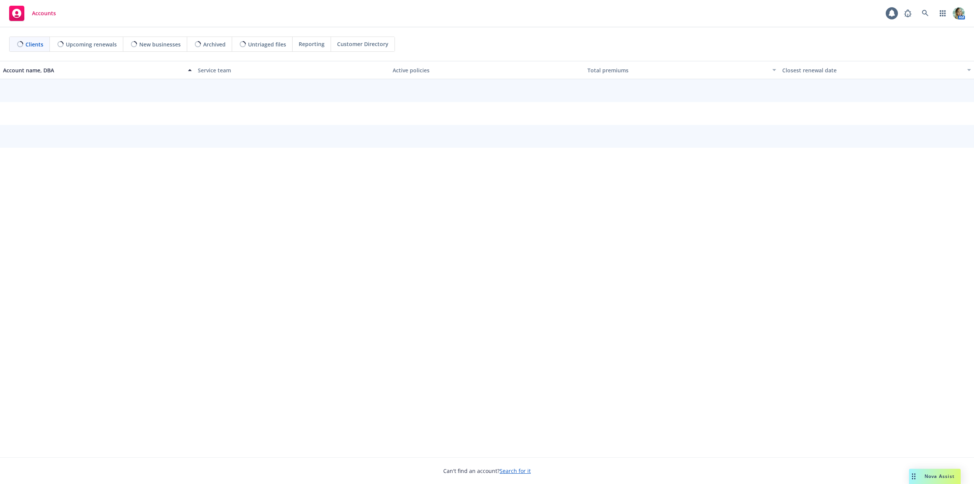  Describe the element at coordinates (943, 13) in the screenshot. I see `a: Switch app` at that location.